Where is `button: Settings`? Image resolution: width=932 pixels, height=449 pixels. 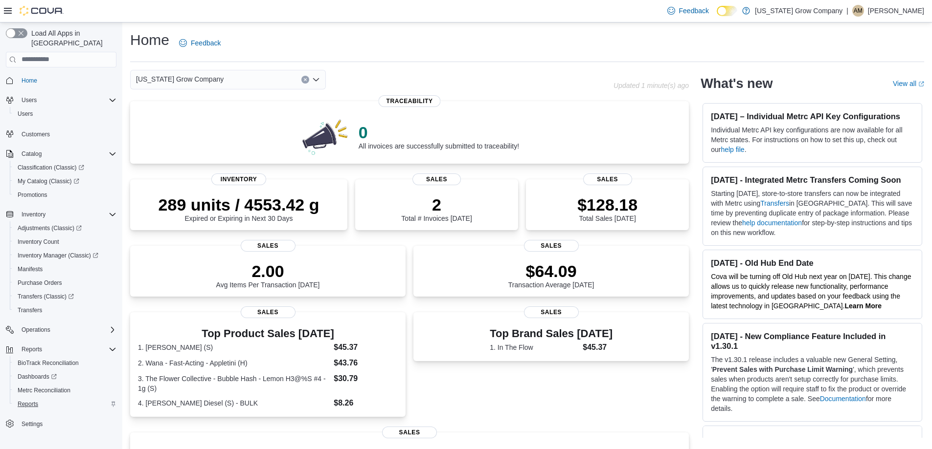
button: Settings is located at coordinates (61, 424).